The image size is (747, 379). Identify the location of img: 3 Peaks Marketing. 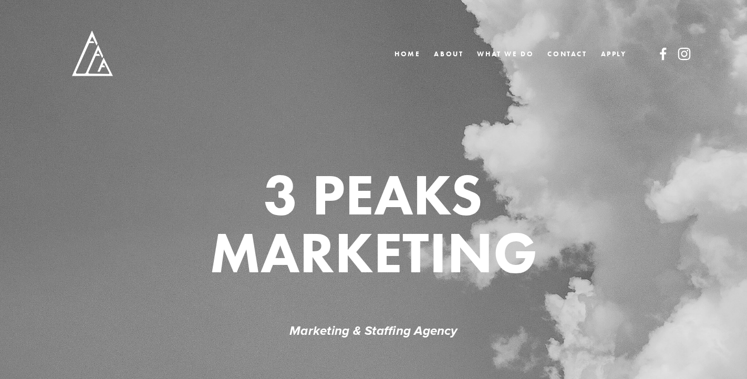
(90, 54).